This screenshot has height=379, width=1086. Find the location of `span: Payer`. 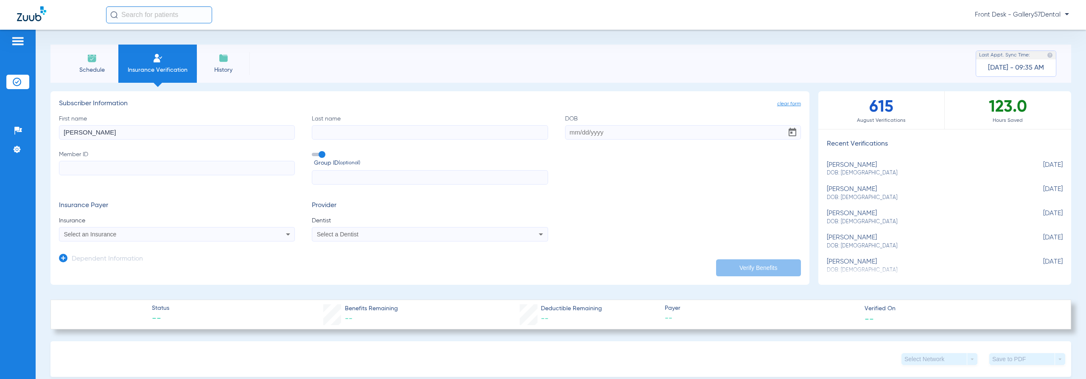

span: Payer is located at coordinates (761, 308).